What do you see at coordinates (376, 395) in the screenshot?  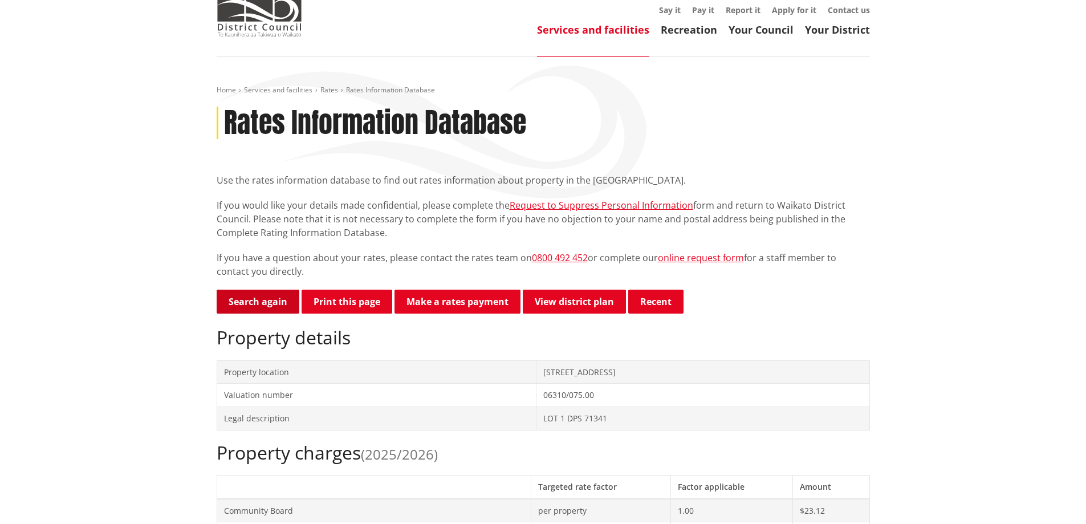 I see `td: Valuation number` at bounding box center [376, 395].